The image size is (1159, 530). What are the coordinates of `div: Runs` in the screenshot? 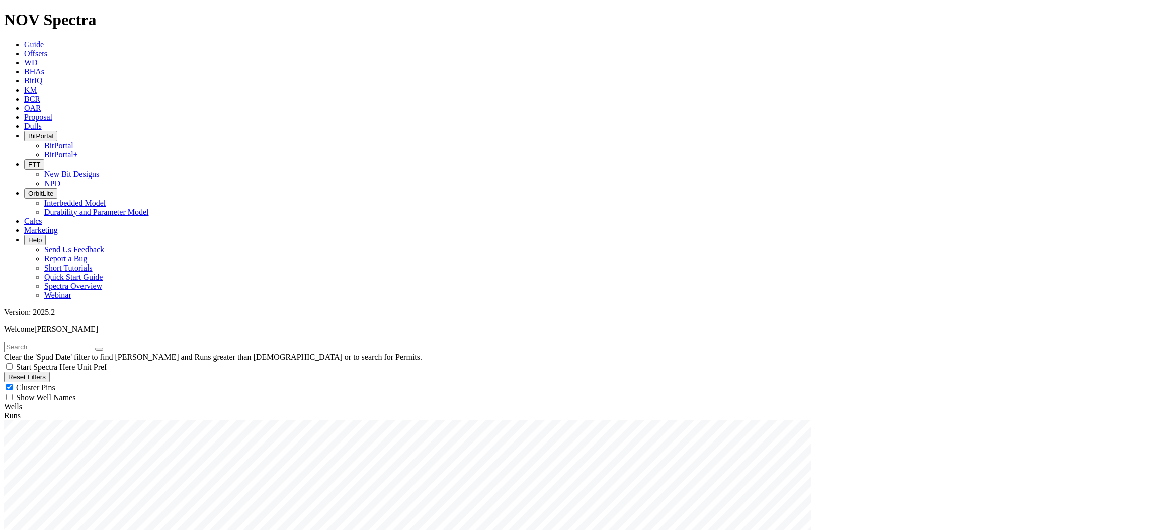 It's located at (579, 416).